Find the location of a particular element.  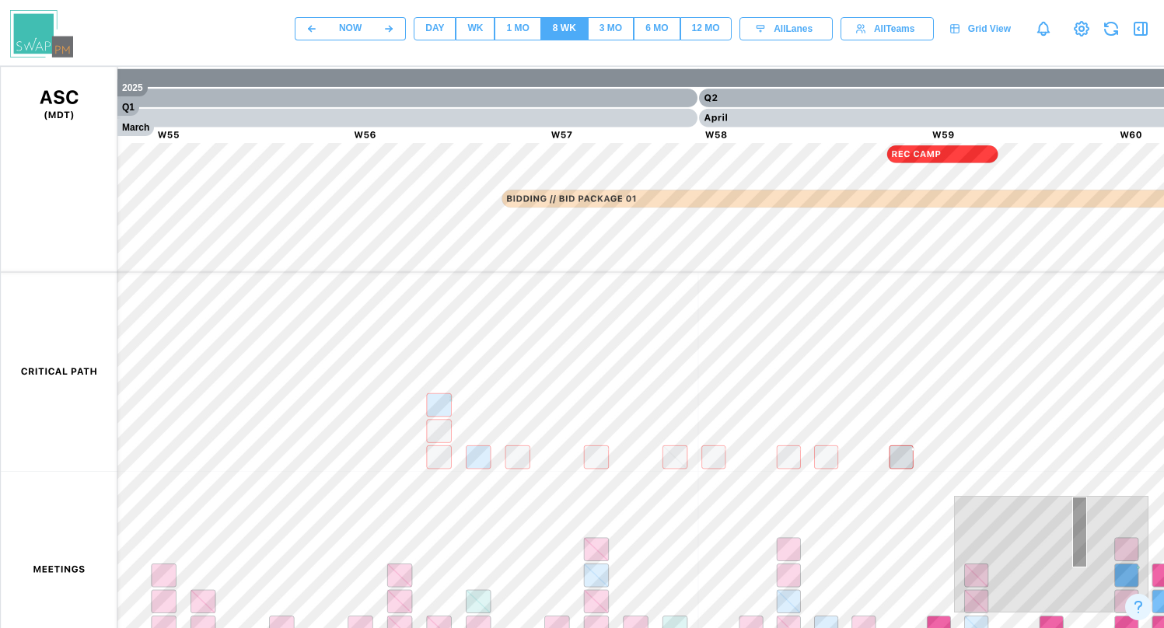

div: 6 MO is located at coordinates (656, 28).